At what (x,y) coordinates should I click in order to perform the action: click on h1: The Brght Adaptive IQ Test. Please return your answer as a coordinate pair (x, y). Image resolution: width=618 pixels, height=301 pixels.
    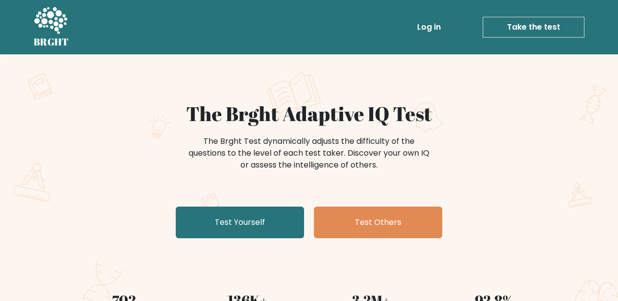
    Looking at the image, I should click on (309, 114).